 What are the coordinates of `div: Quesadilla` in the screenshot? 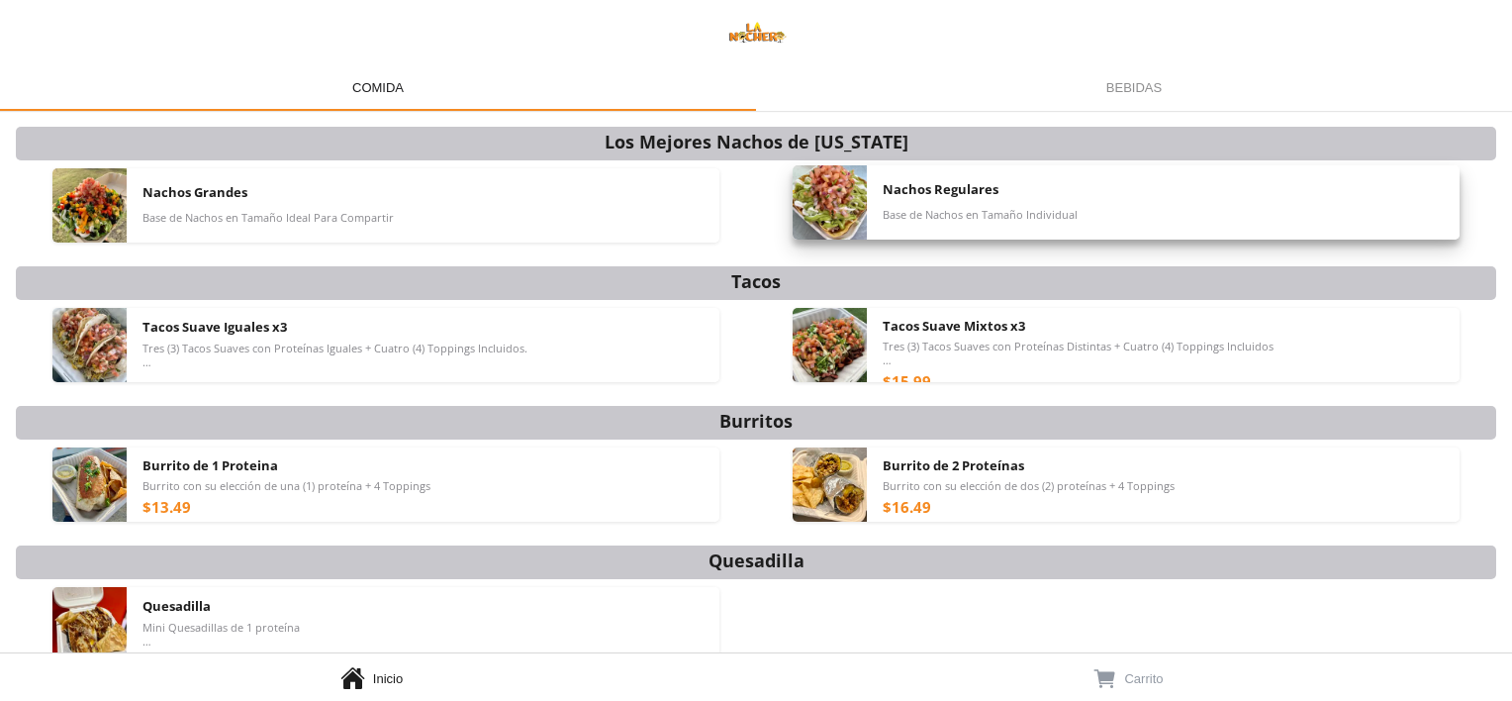 It's located at (756, 560).